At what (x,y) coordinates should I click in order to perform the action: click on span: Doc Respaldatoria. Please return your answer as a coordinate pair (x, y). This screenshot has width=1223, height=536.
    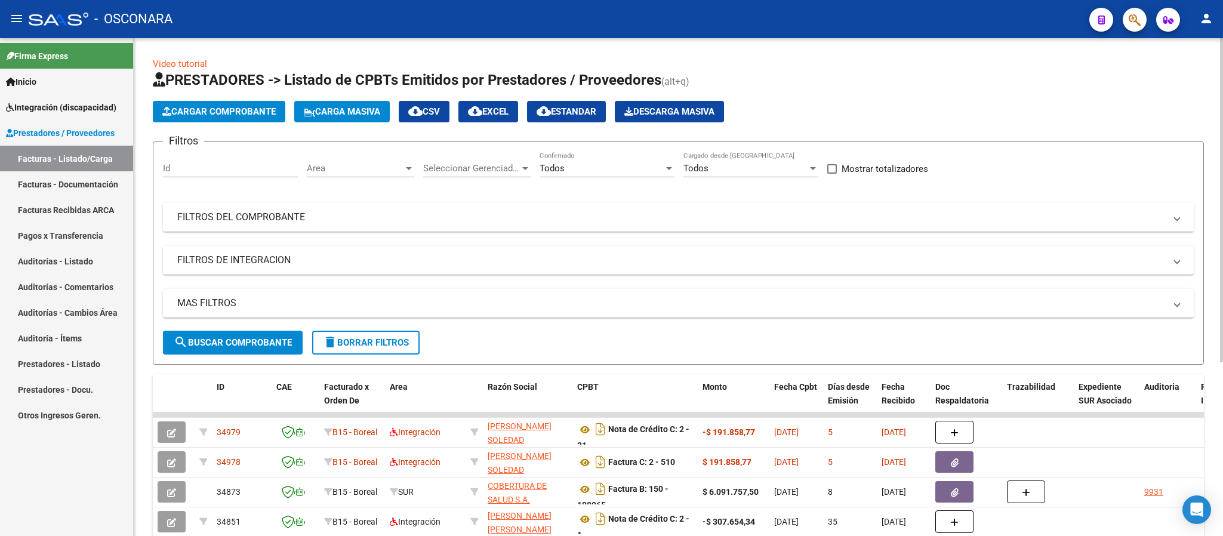
    Looking at the image, I should click on (962, 393).